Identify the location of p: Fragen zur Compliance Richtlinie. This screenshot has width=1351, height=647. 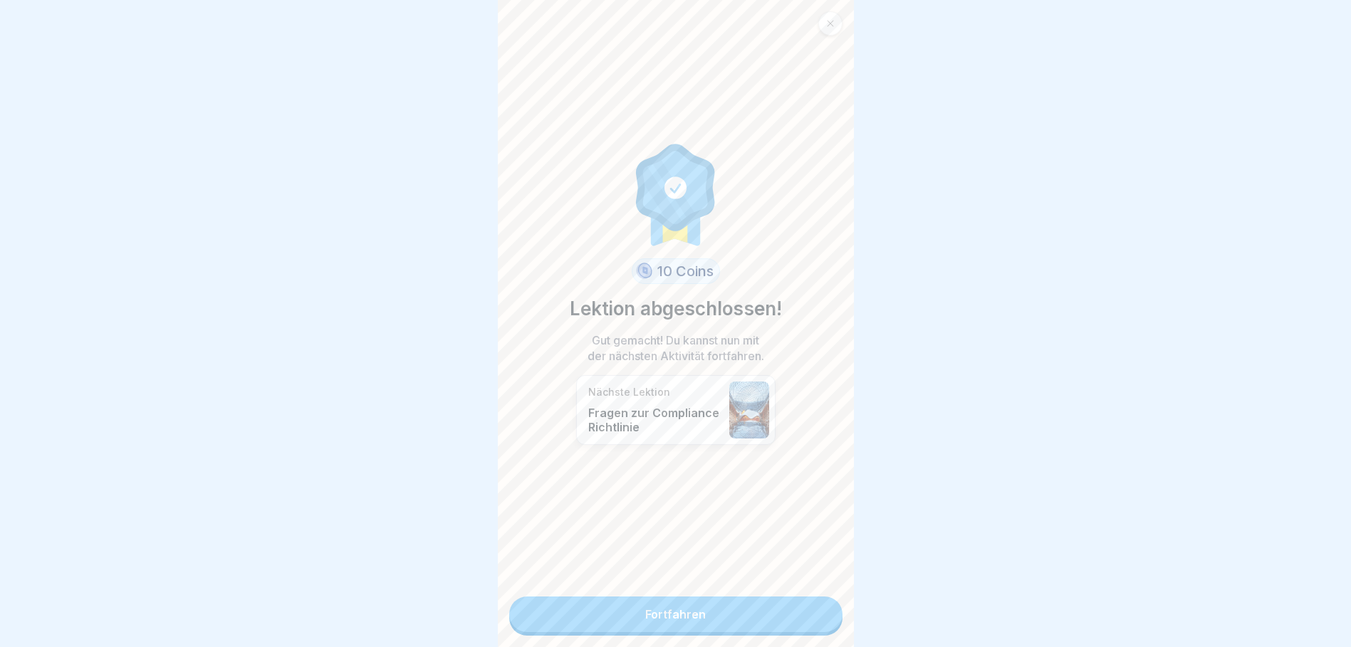
(655, 420).